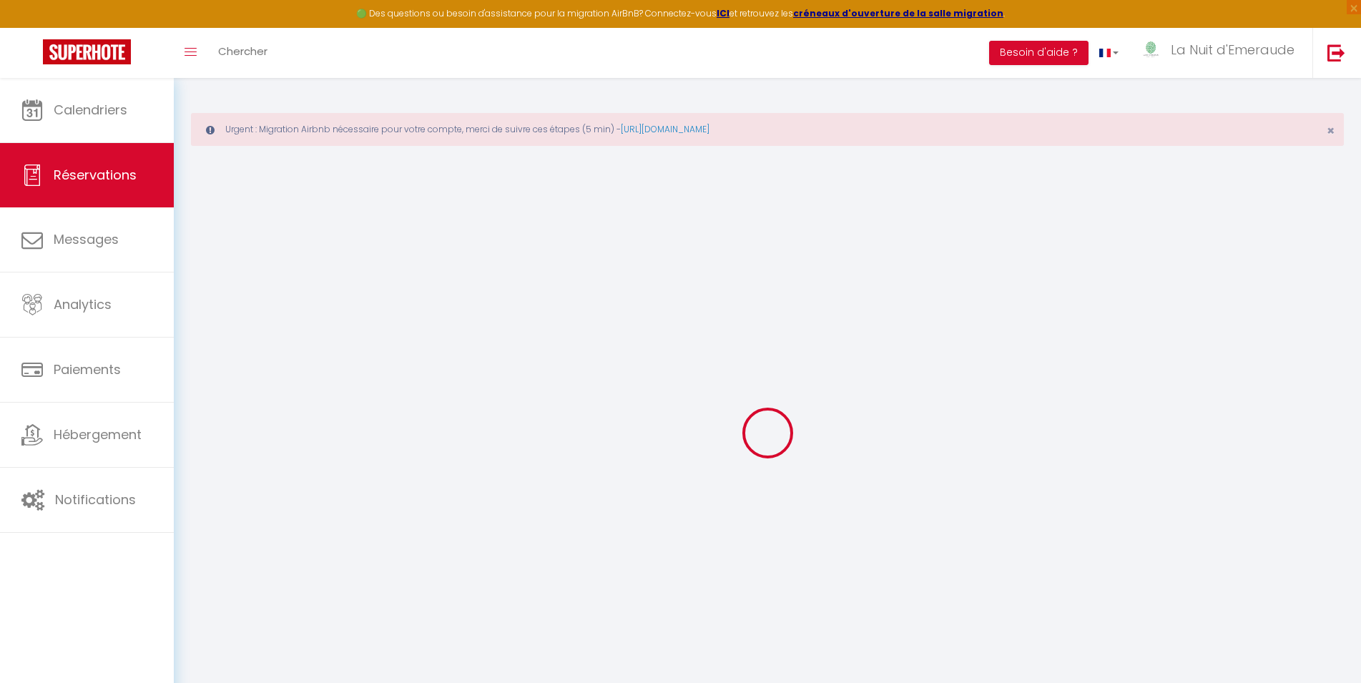  Describe the element at coordinates (33, 27) in the screenshot. I see `button: Ouvrir le widget de chat LiveChat` at that location.